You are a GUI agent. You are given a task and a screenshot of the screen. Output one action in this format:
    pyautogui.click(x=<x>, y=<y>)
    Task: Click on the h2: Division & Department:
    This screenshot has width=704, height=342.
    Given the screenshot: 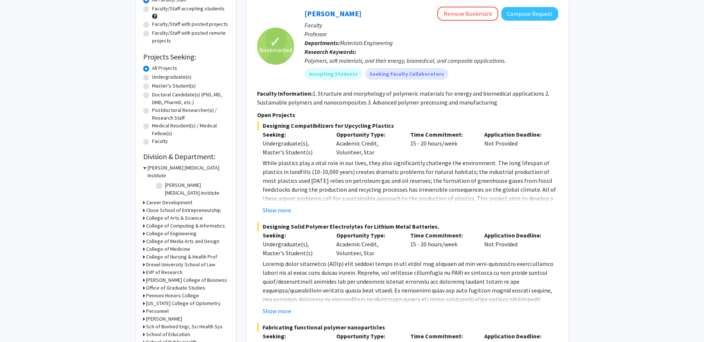 What is the action you would take?
    pyautogui.click(x=186, y=157)
    